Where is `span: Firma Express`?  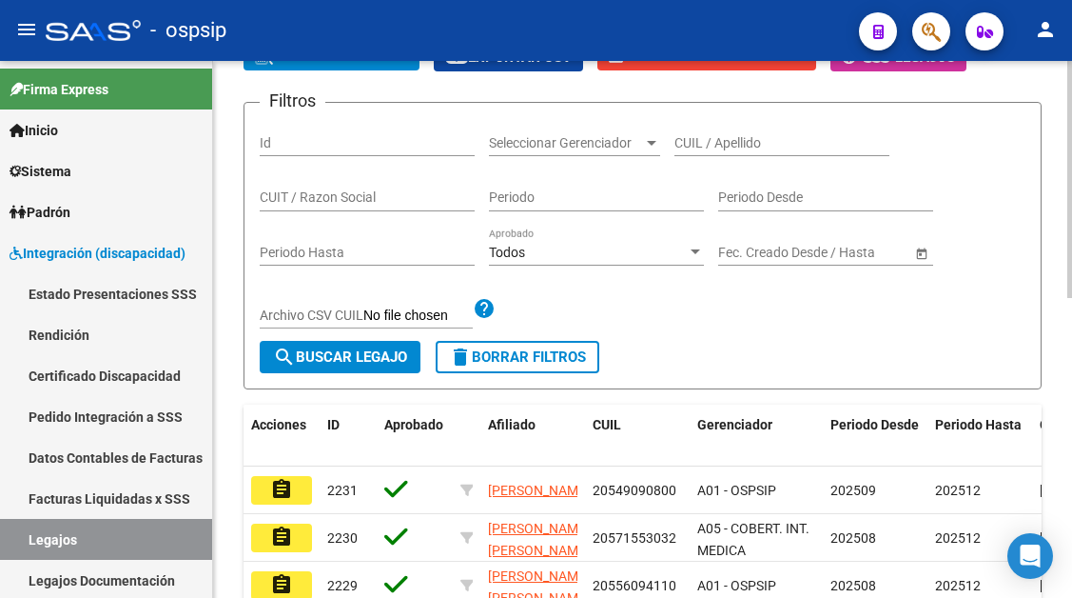
span: Firma Express is located at coordinates (59, 89).